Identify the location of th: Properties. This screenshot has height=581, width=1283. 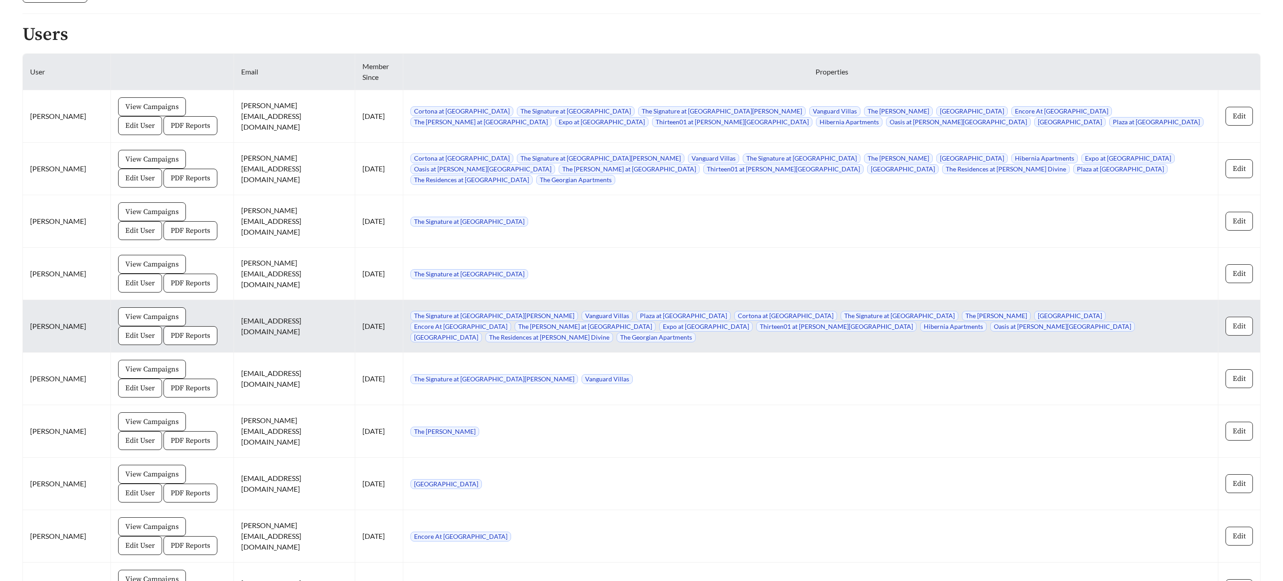
(832, 72).